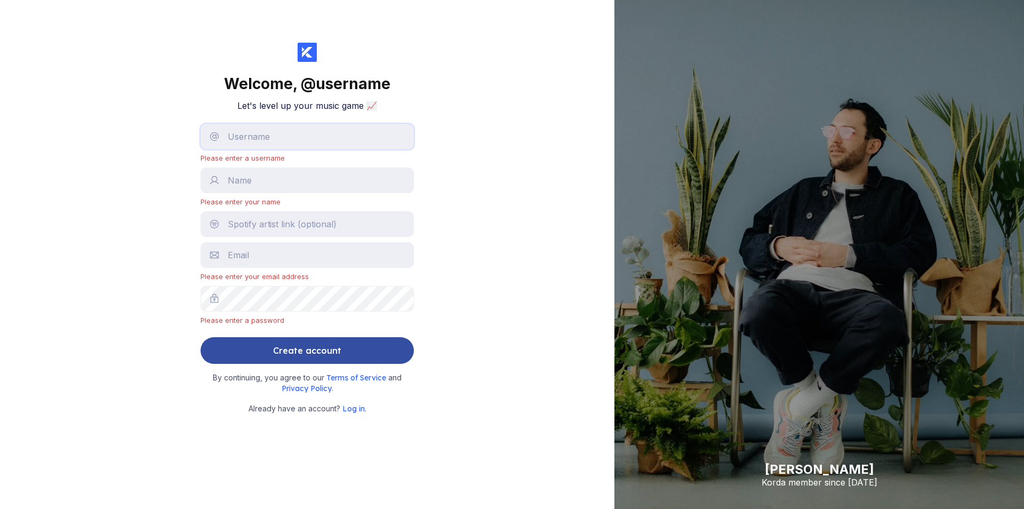 This screenshot has width=1024, height=509. I want to click on input: Email, so click(307, 255).